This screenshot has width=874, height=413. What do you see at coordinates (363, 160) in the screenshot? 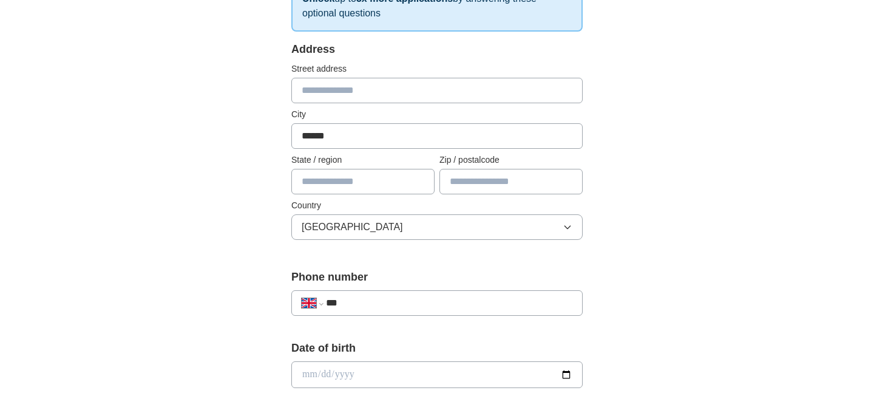
I see `label: State / region` at bounding box center [363, 160].